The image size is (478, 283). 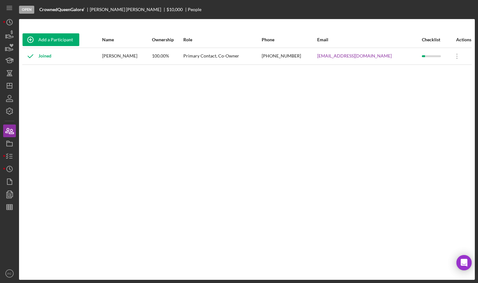 What do you see at coordinates (435, 40) in the screenshot?
I see `div: Checklist` at bounding box center [435, 40].